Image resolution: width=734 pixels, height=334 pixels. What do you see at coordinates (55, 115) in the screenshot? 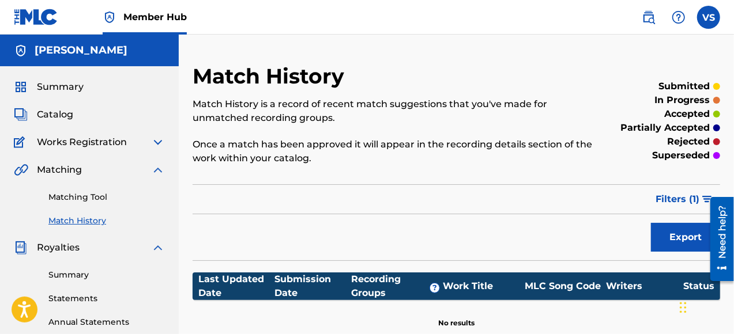
I see `span: Catalog` at bounding box center [55, 115].